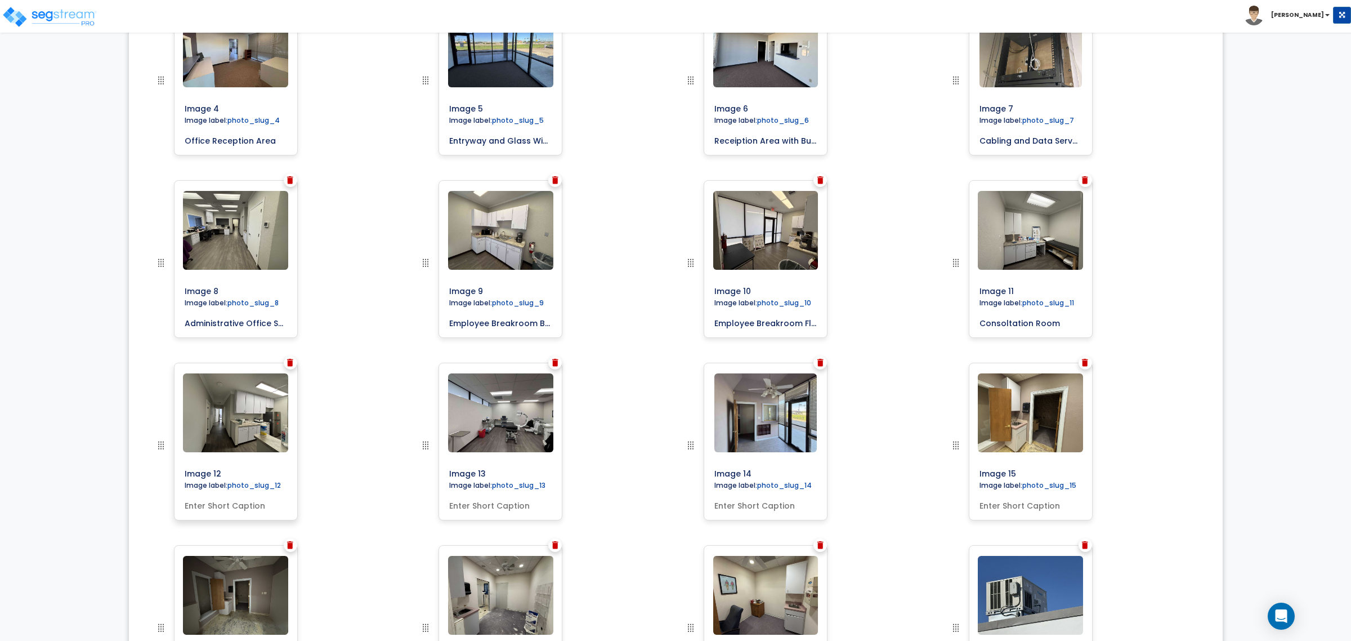 The width and height of the screenshot is (1351, 641). What do you see at coordinates (236, 321) in the screenshot?
I see `input: Administrative Office Space with Built-in Desks and Shelving` at bounding box center [236, 321].